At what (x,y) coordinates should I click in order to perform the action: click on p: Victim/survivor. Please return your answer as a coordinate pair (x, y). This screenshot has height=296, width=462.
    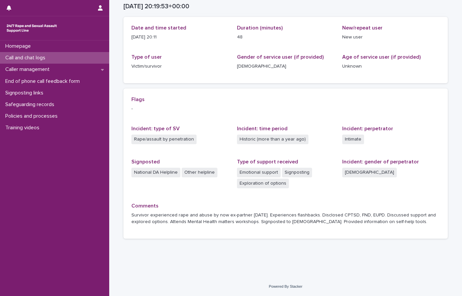
    Looking at the image, I should click on (180, 66).